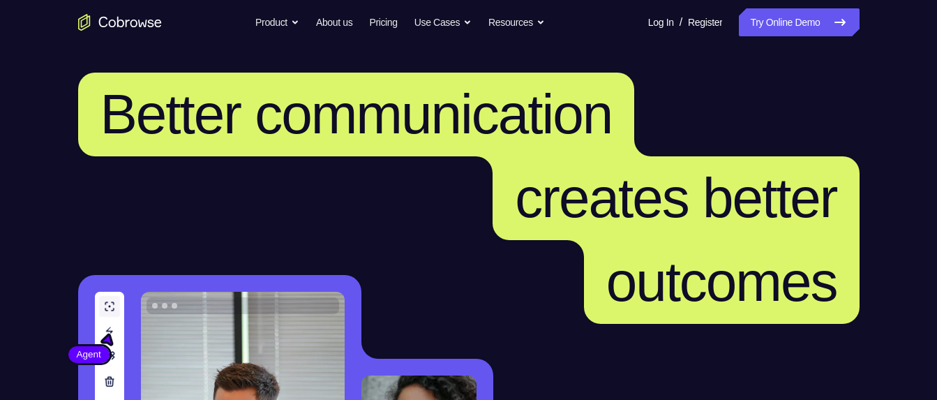 This screenshot has height=400, width=937. What do you see at coordinates (661, 22) in the screenshot?
I see `a: Log In` at bounding box center [661, 22].